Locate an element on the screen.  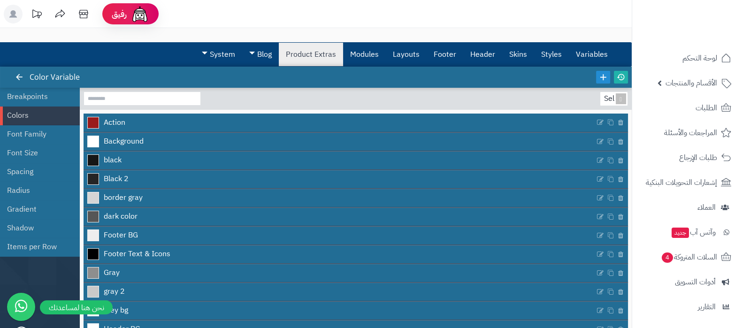
a: Product Extras is located at coordinates (311, 54).